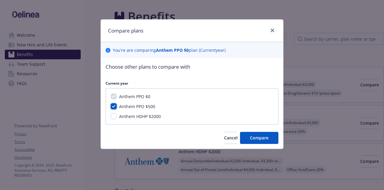 The height and width of the screenshot is (190, 384). I want to click on h1: Compare plans, so click(126, 31).